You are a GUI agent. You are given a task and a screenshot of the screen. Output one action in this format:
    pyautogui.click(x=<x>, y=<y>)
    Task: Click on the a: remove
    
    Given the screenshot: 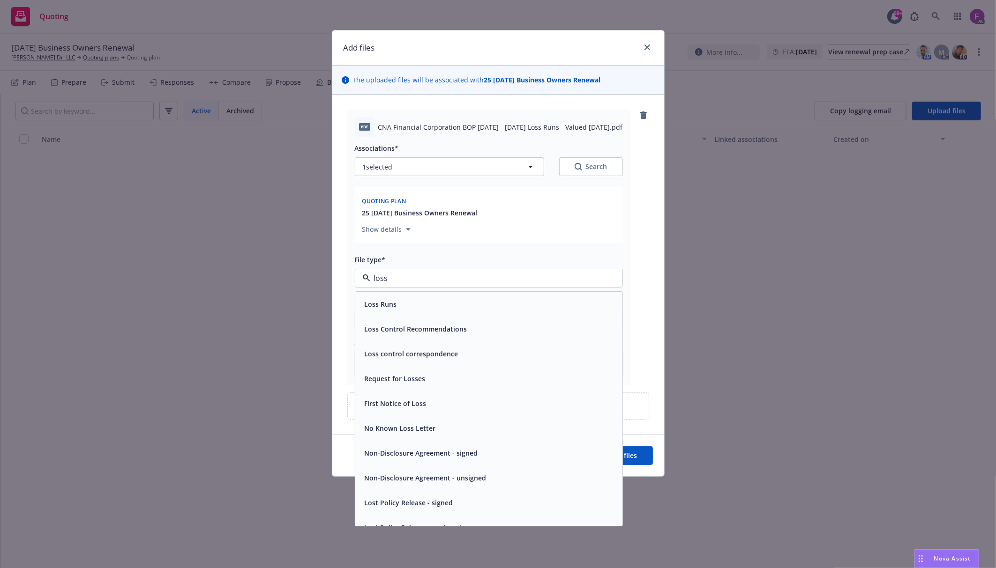 What is the action you would take?
    pyautogui.click(x=643, y=115)
    